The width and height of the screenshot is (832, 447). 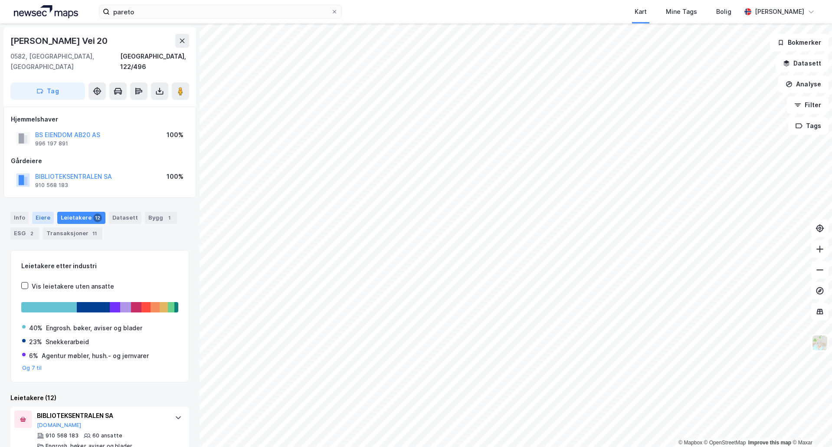 I want to click on div: Vis leietakere uten ansatte, so click(x=73, y=286).